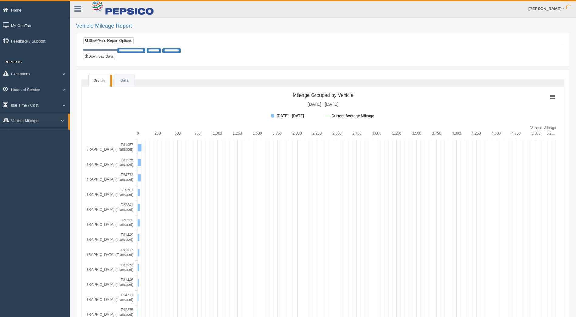  I want to click on tspan: F92877, so click(127, 250).